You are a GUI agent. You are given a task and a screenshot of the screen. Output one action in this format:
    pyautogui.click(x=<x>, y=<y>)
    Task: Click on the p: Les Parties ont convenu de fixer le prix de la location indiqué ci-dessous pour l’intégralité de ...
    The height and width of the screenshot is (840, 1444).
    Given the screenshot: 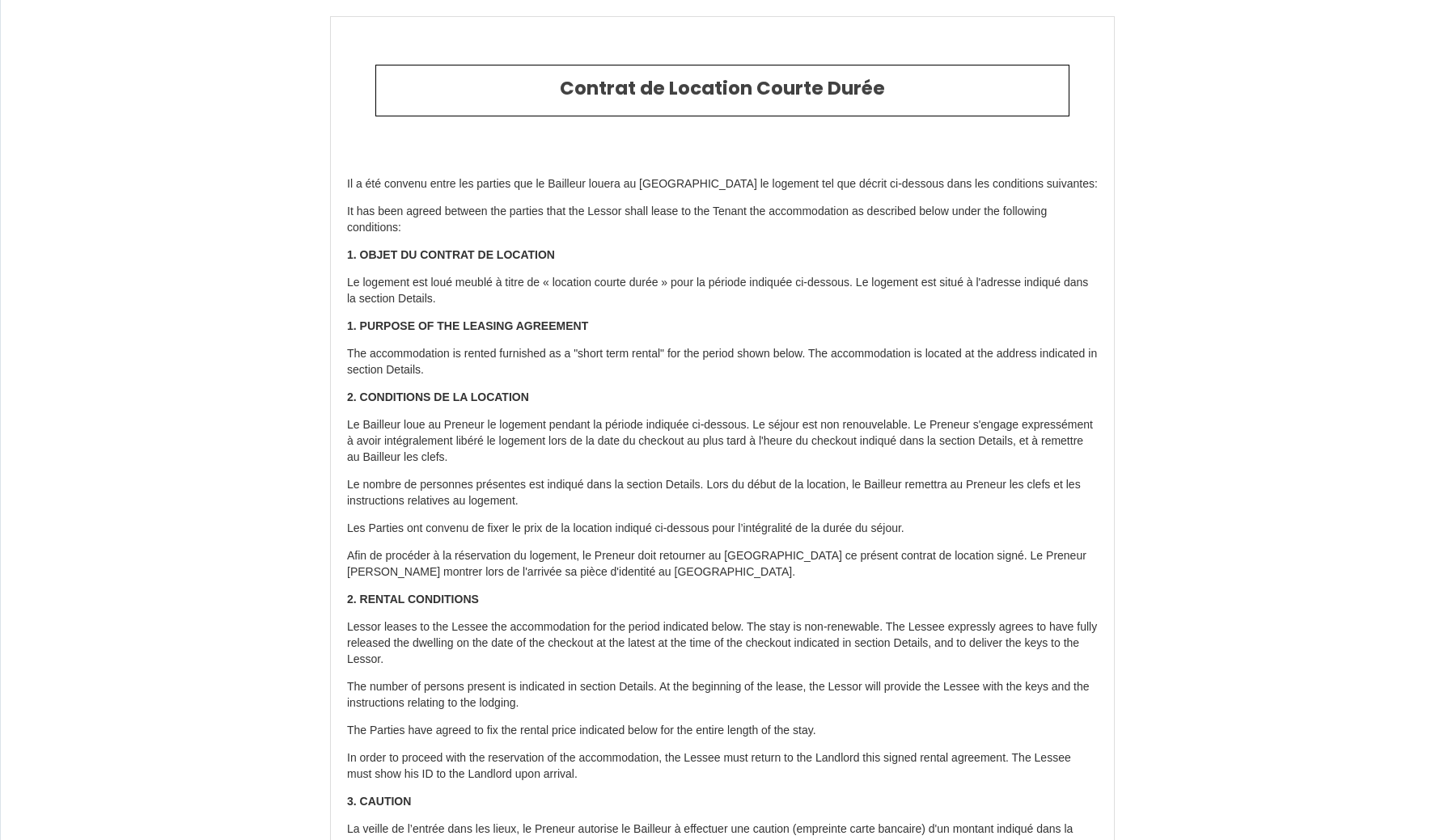 What is the action you would take?
    pyautogui.click(x=722, y=529)
    